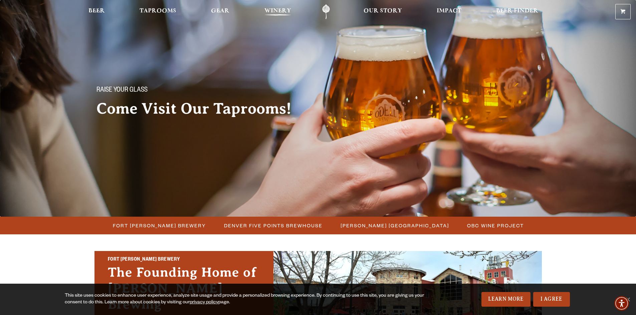  What do you see at coordinates (517, 12) in the screenshot?
I see `a: Beer Finder` at bounding box center [517, 12].